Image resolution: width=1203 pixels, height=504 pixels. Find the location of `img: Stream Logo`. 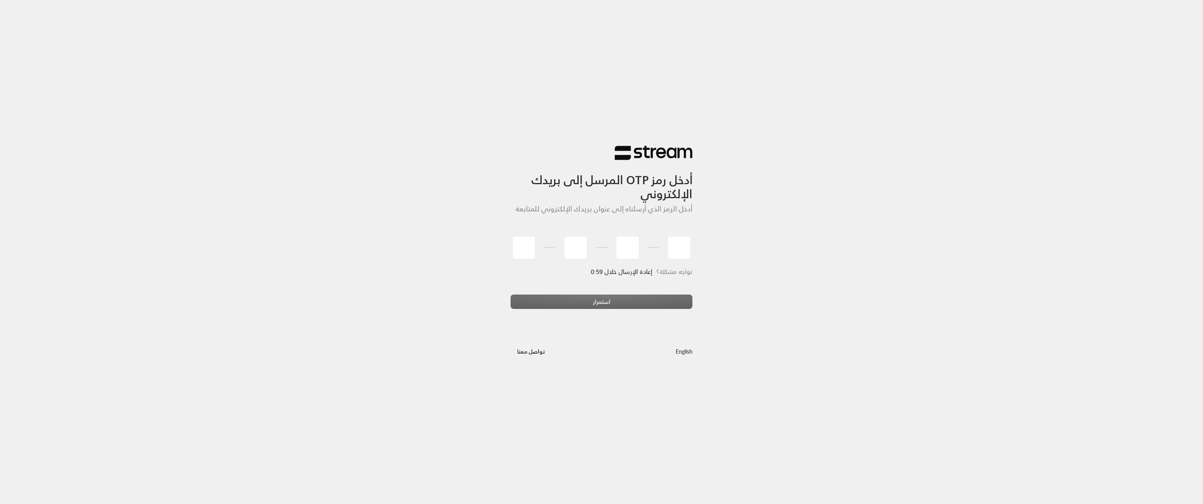

img: Stream Logo is located at coordinates (654, 153).